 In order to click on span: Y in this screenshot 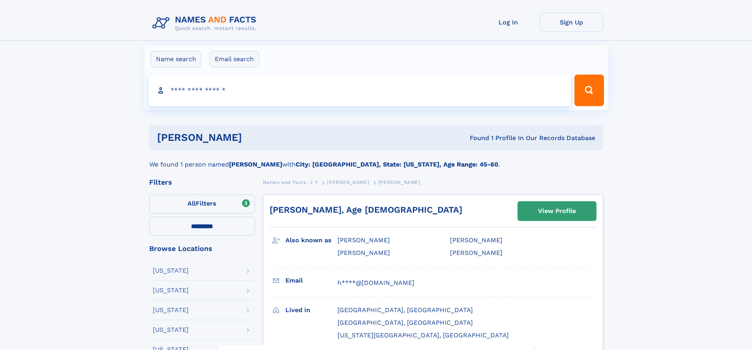, I will do `click(317, 182)`.